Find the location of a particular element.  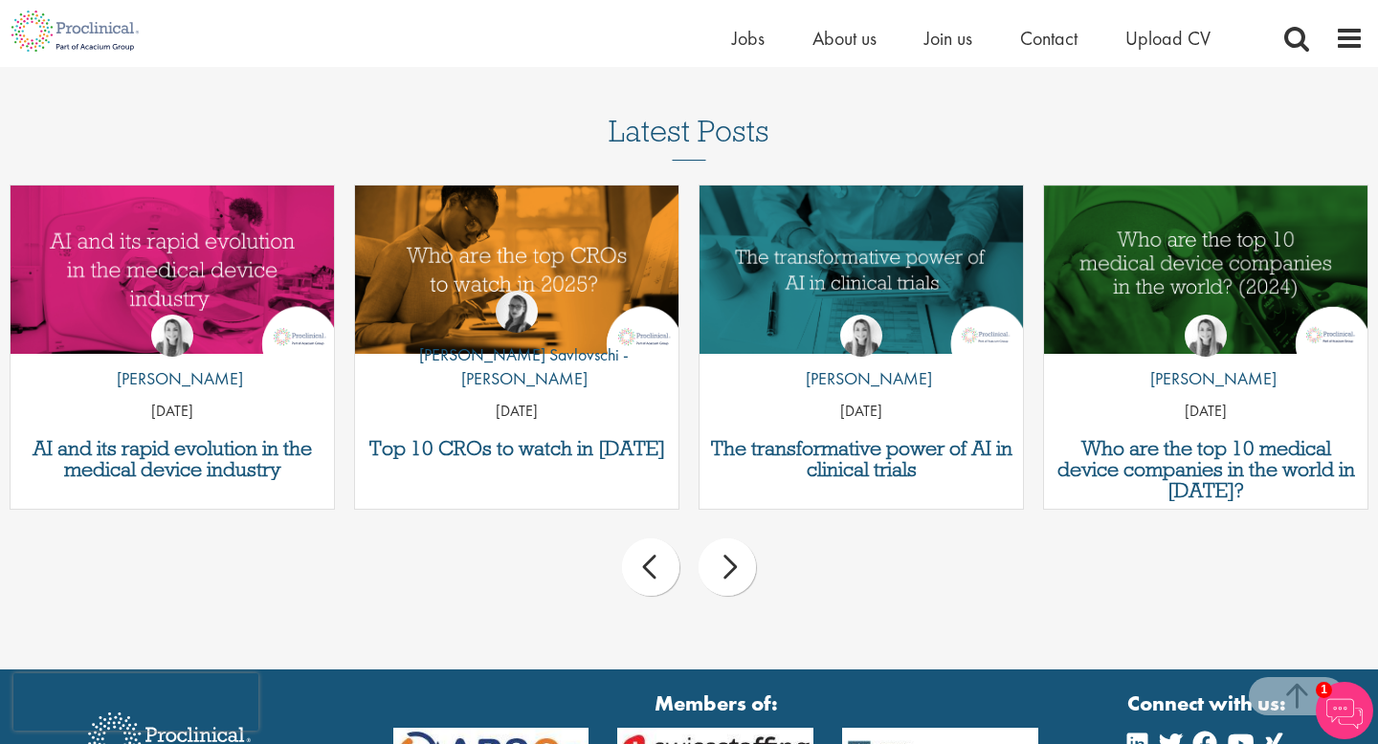

strong: Members of: is located at coordinates (716, 703).